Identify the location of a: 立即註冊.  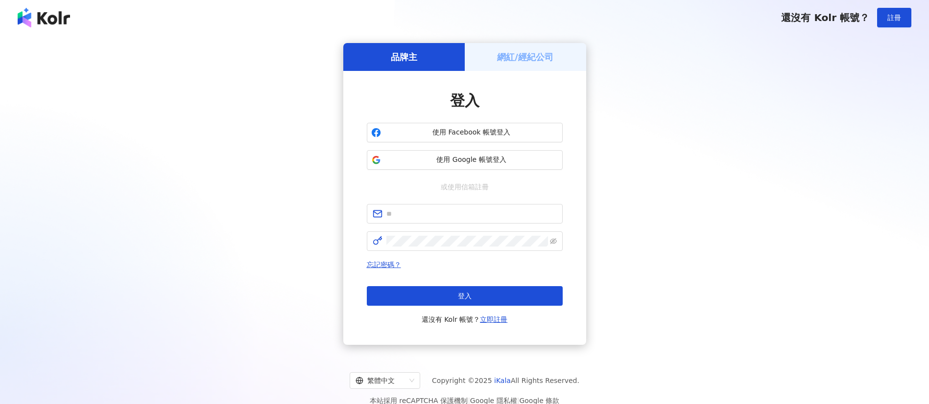
(494, 320).